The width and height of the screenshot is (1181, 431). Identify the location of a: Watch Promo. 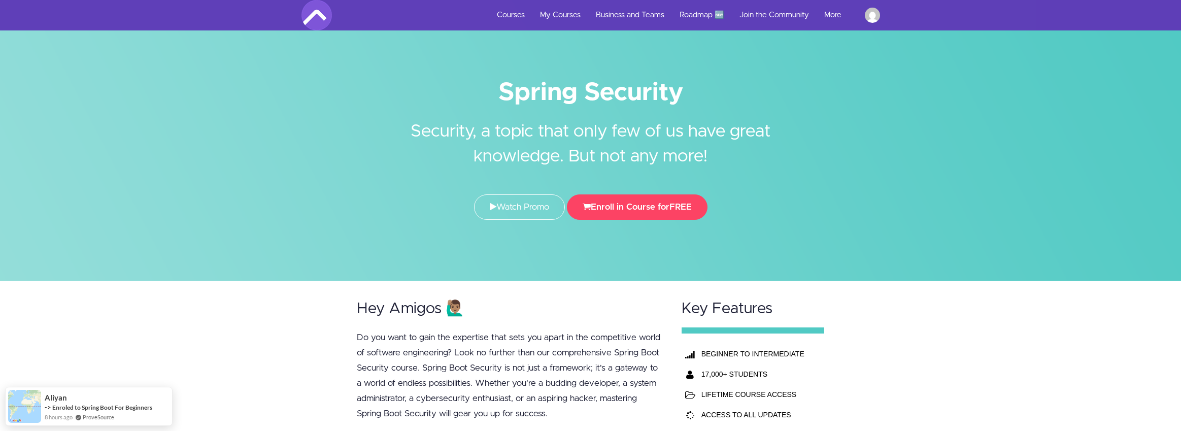
(519, 207).